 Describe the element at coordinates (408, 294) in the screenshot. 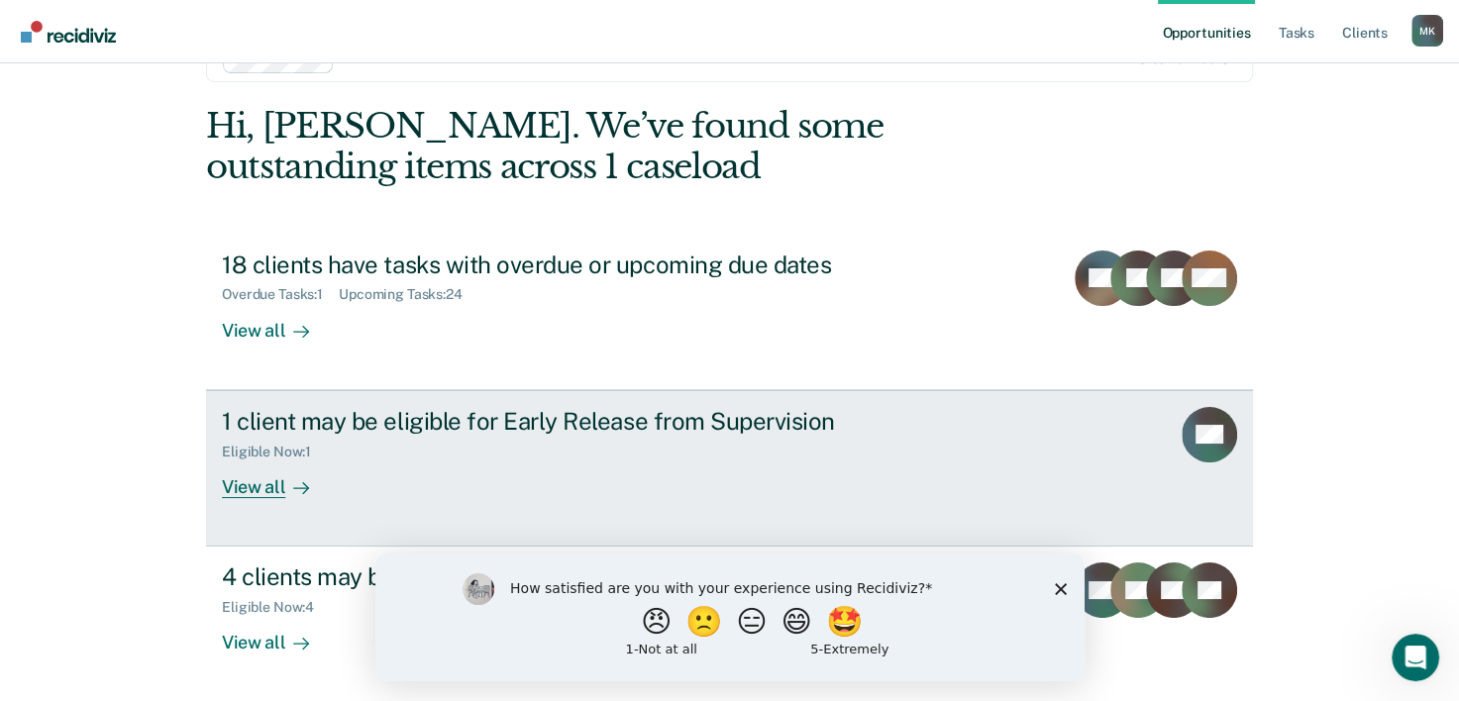

I see `div: Upcoming Tasks : 24` at that location.